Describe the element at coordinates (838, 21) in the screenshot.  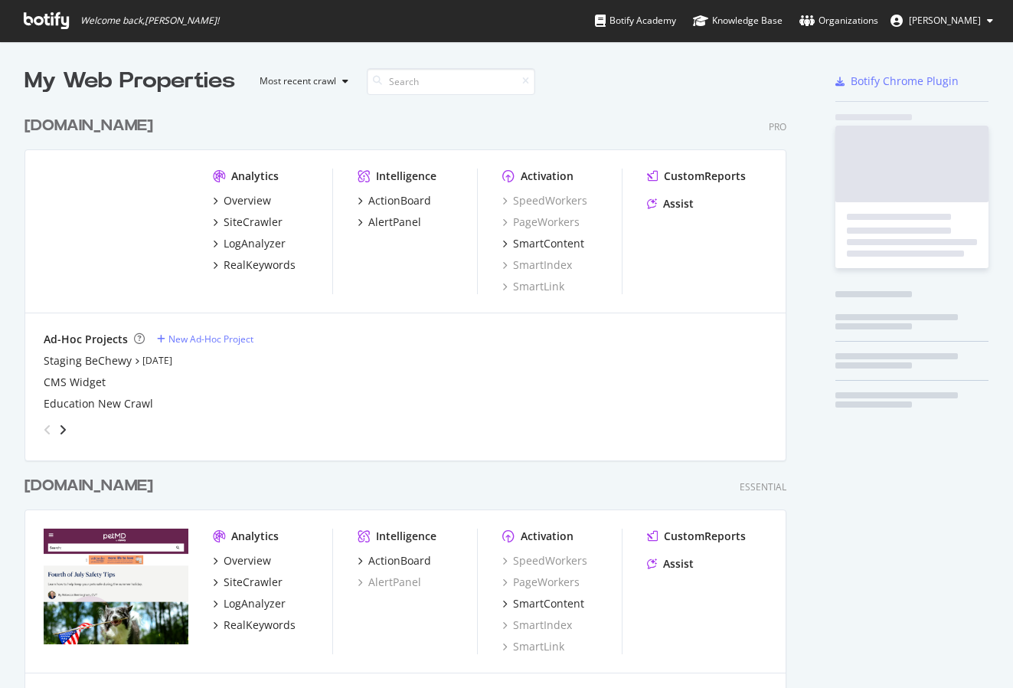
I see `div: Organizations` at that location.